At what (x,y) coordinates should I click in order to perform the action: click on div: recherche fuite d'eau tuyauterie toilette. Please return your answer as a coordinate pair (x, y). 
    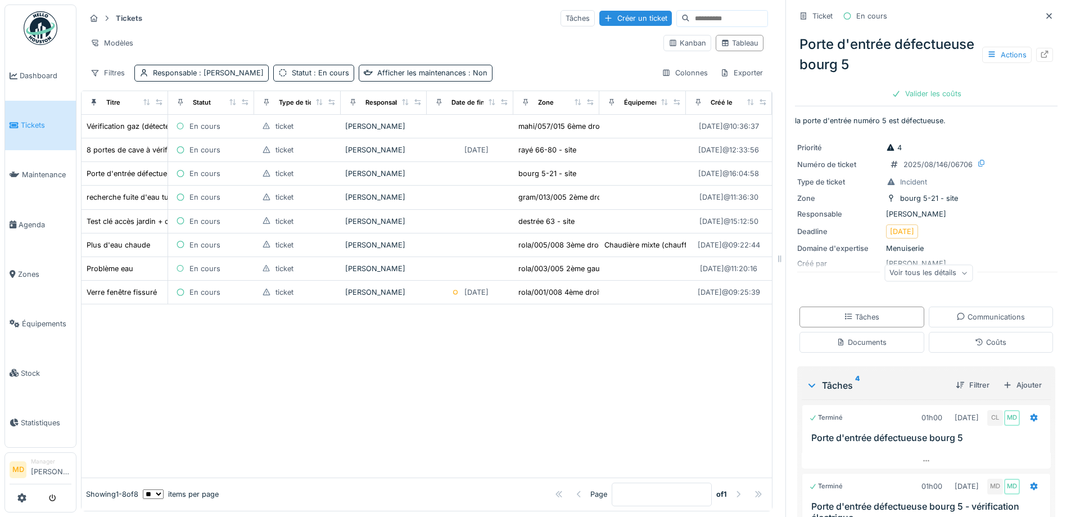
    Looking at the image, I should click on (153, 197).